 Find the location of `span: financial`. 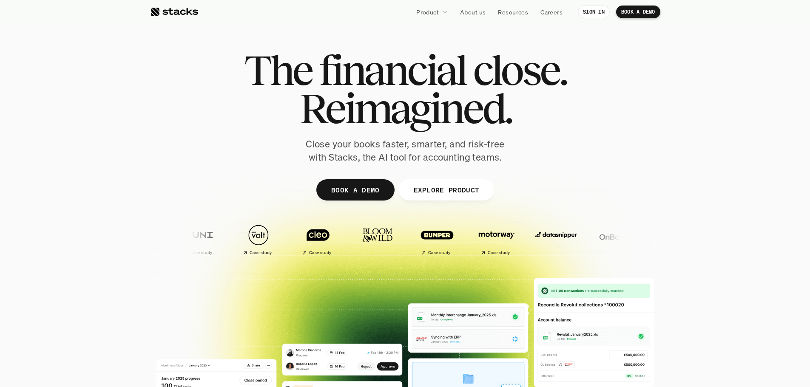

span: financial is located at coordinates (392, 70).